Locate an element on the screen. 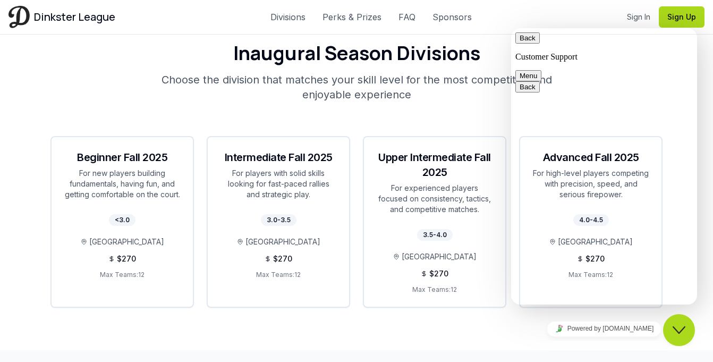 The image size is (713, 362). button: Menu is located at coordinates (17, 47).